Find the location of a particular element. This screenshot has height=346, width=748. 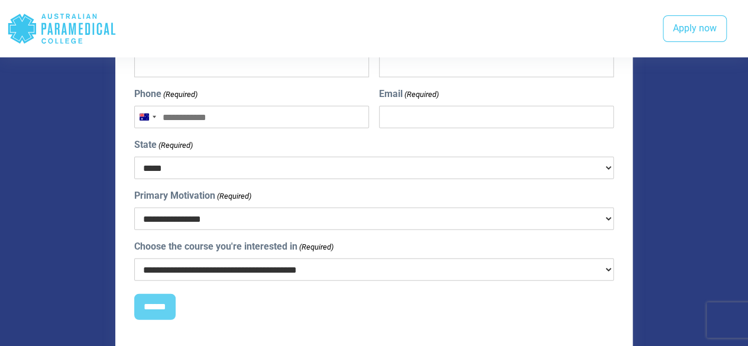

a: Apply now is located at coordinates (695, 29).